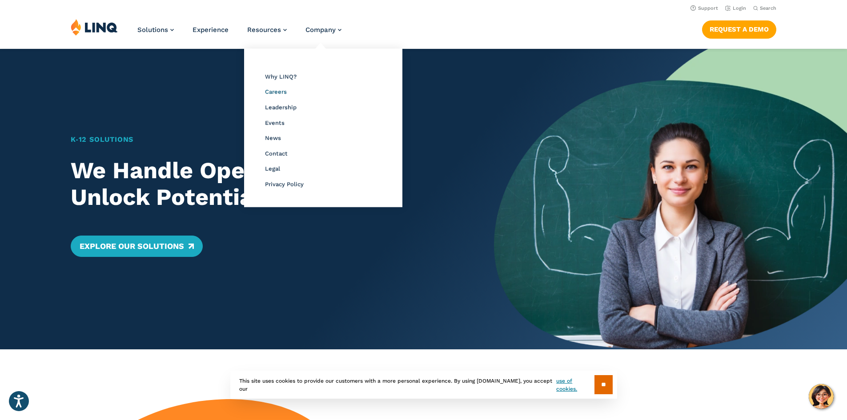 This screenshot has height=420, width=847. What do you see at coordinates (280, 76) in the screenshot?
I see `span: Why LINQ?` at bounding box center [280, 76].